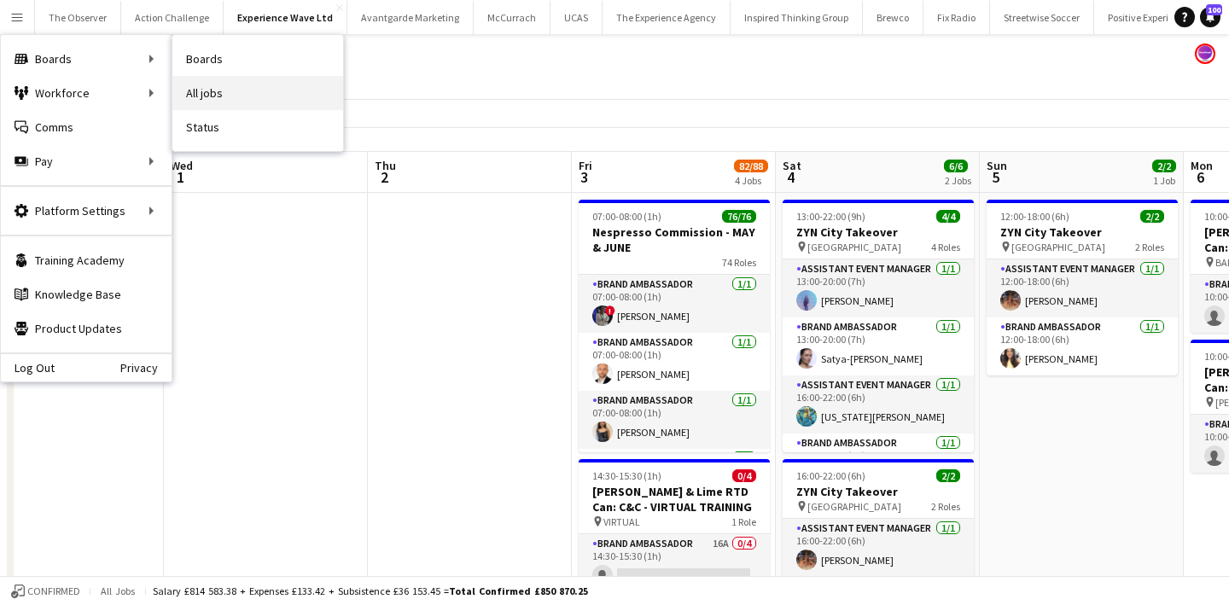  Describe the element at coordinates (948, 216) in the screenshot. I see `span: 4/4` at that location.